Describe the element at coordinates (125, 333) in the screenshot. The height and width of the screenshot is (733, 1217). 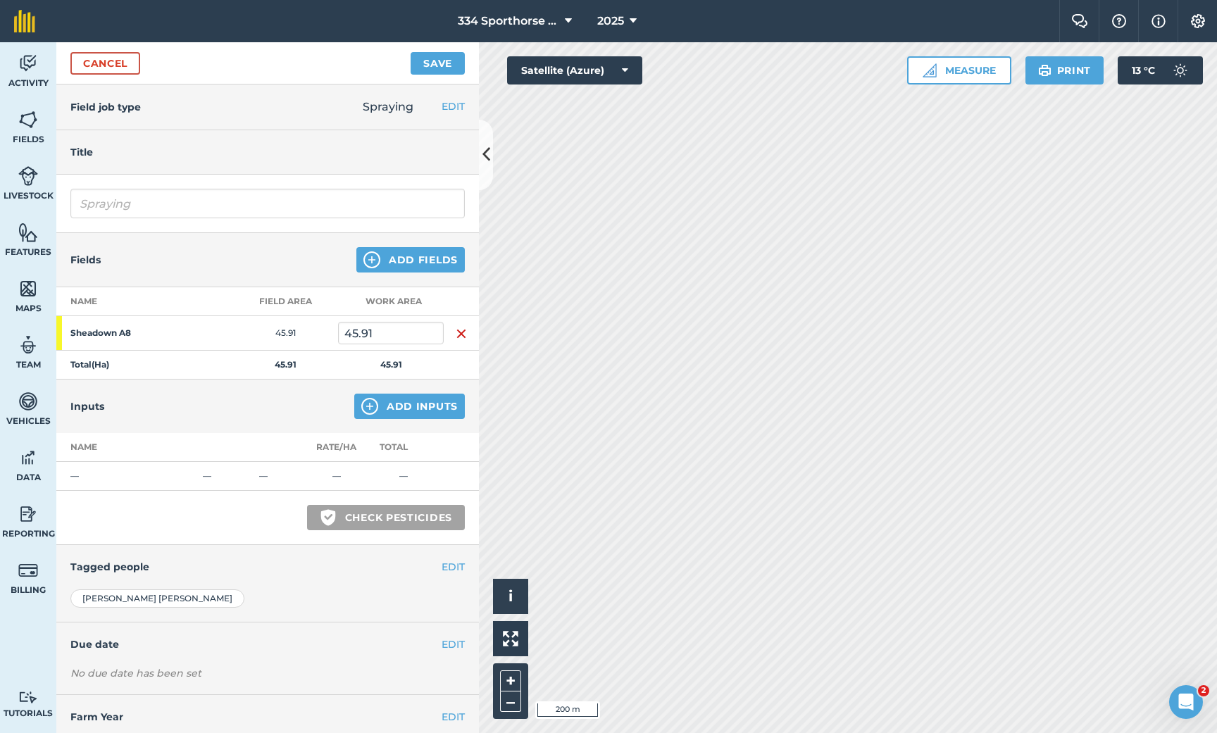
I see `strong: Sheadown A8` at that location.